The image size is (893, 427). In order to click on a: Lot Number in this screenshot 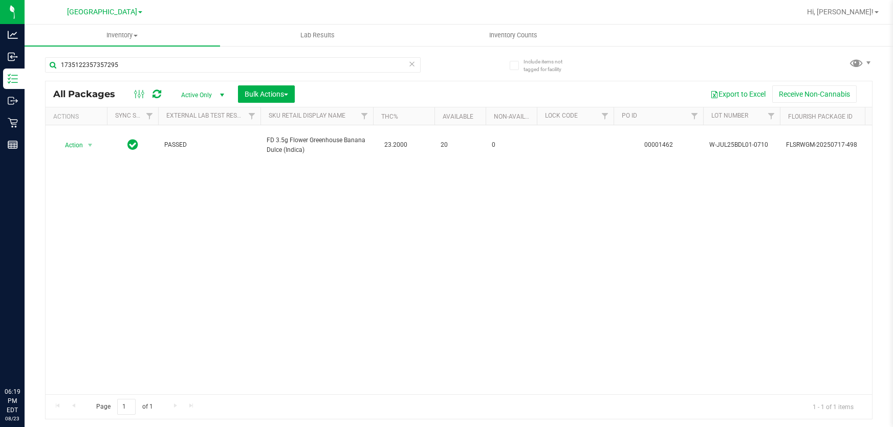, I will do `click(730, 116)`.